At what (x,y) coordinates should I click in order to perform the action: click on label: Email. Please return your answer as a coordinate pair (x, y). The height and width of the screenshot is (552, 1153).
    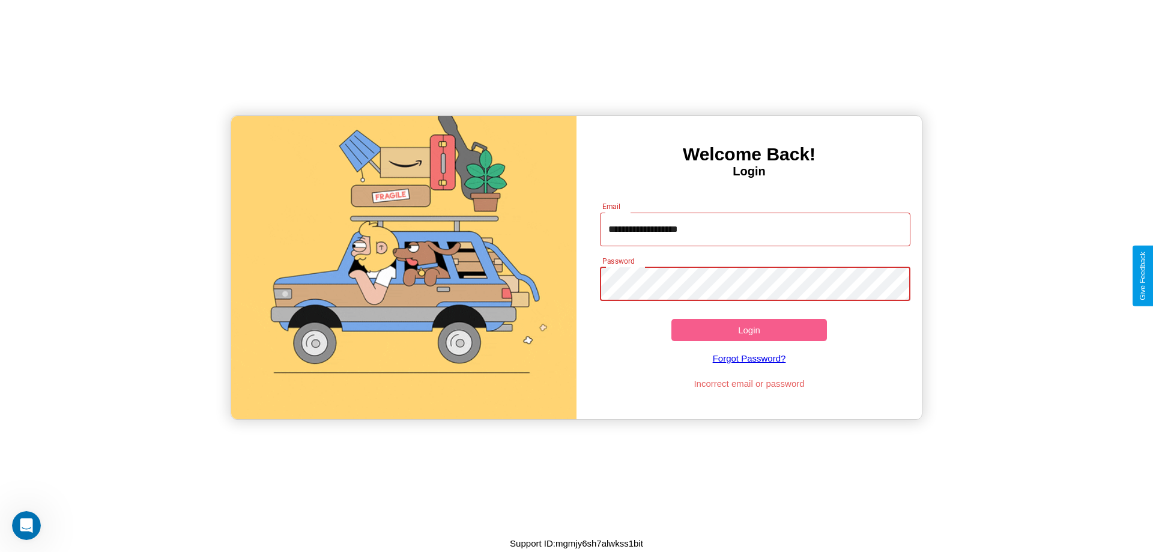
    Looking at the image, I should click on (611, 206).